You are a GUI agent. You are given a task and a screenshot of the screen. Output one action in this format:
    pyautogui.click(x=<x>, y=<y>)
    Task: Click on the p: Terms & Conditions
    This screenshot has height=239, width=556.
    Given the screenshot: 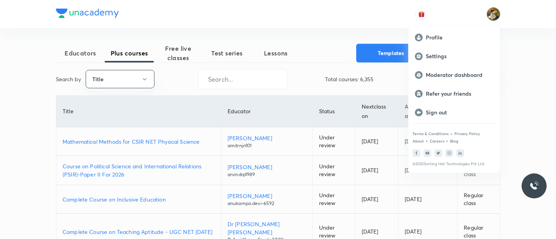 What is the action you would take?
    pyautogui.click(x=430, y=134)
    